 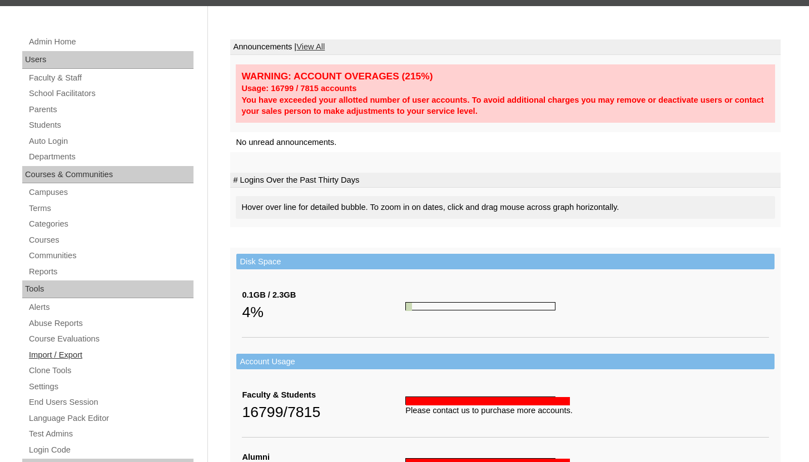 What do you see at coordinates (111, 272) in the screenshot?
I see `a: Reports` at bounding box center [111, 272].